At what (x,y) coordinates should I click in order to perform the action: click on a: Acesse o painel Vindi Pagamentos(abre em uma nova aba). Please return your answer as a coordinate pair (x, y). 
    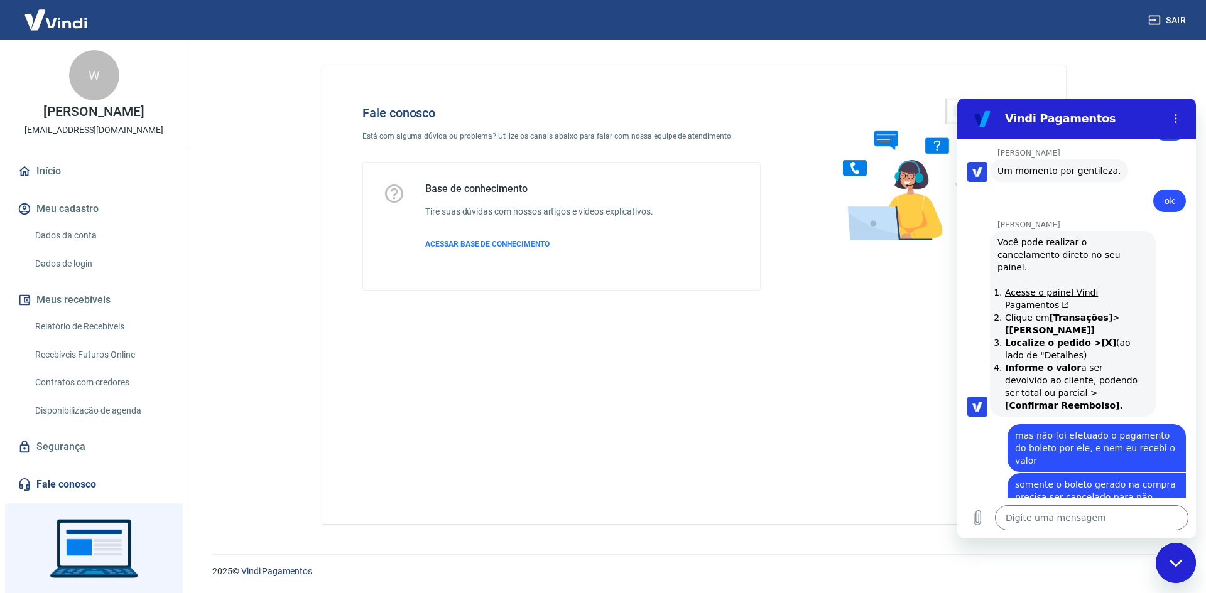
    Looking at the image, I should click on (94, 200).